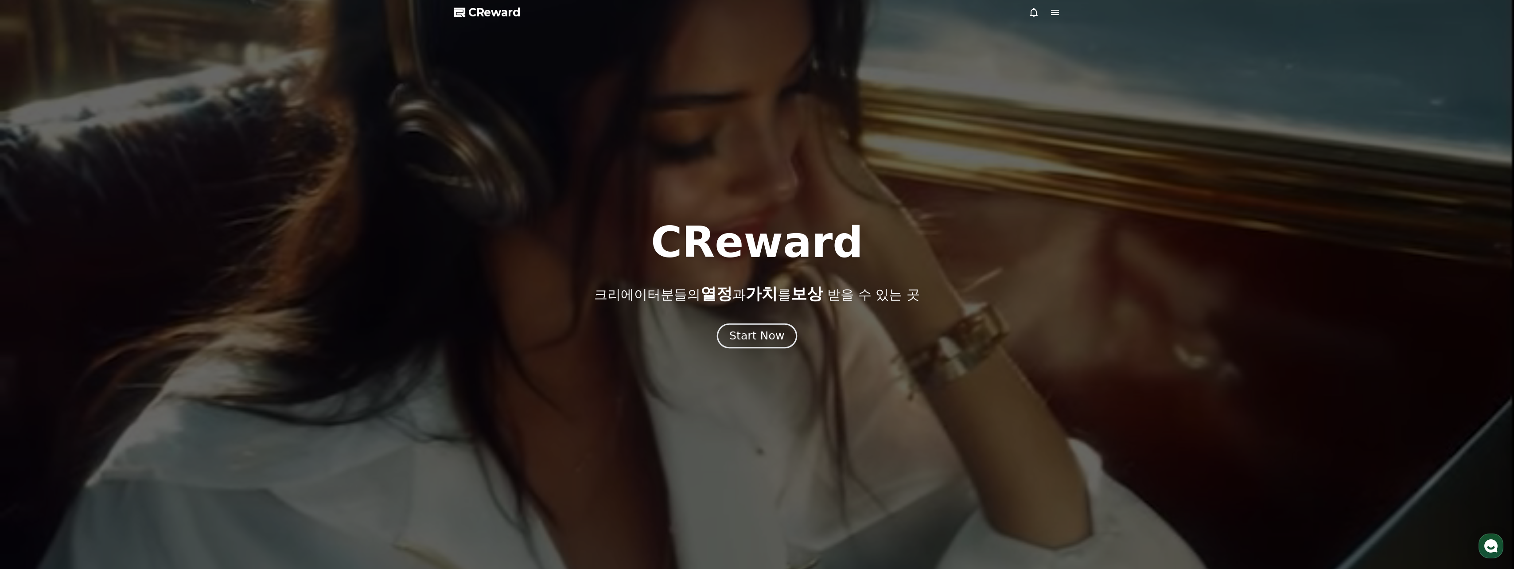 This screenshot has width=1514, height=569. Describe the element at coordinates (757, 336) in the screenshot. I see `div: Start Now` at that location.